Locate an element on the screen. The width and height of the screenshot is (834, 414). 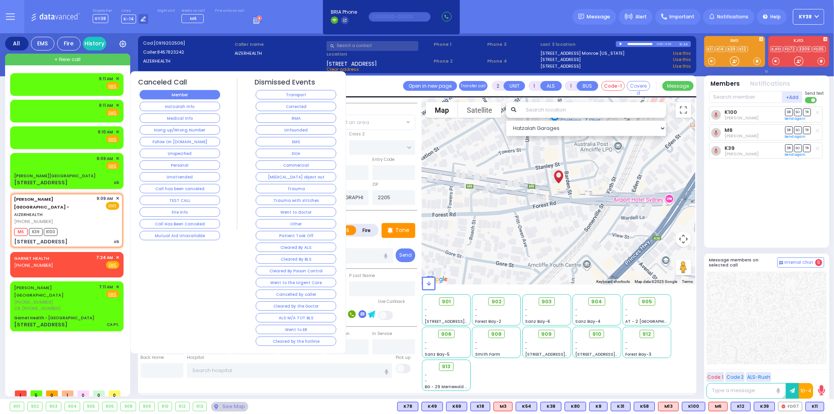
label: Cad: is located at coordinates (188, 43).